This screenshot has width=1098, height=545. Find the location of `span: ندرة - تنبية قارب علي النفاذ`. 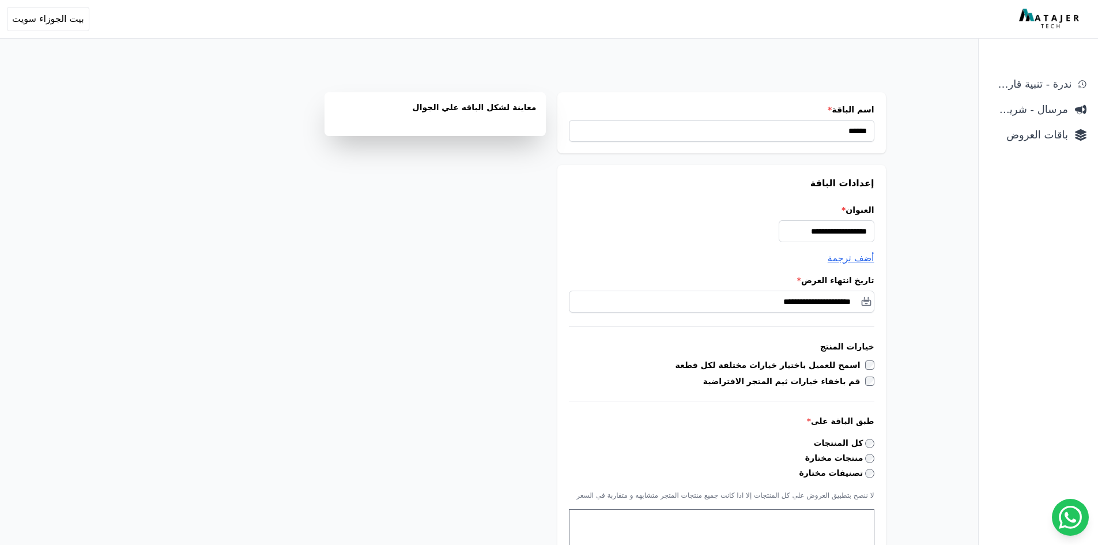

span: ندرة - تنبية قارب علي النفاذ is located at coordinates (1031, 84).